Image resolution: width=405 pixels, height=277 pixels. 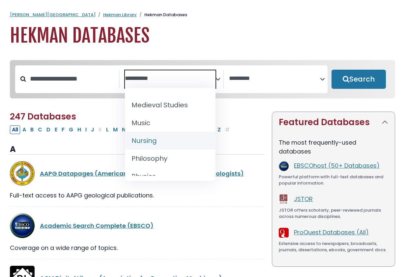 I want to click on button: Filter Results H, so click(x=79, y=130).